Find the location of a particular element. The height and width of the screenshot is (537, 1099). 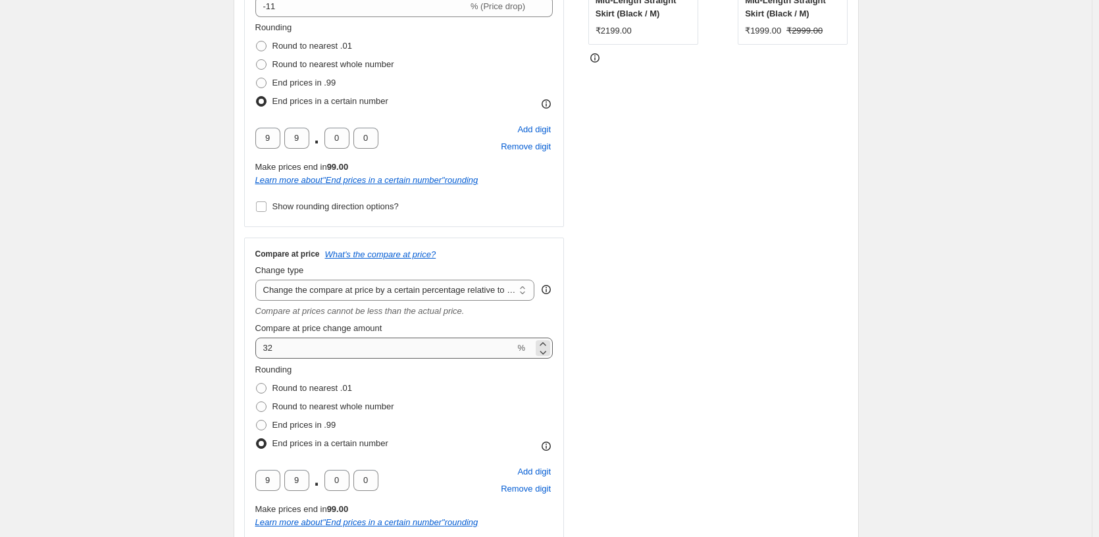

div: help is located at coordinates (546, 289).